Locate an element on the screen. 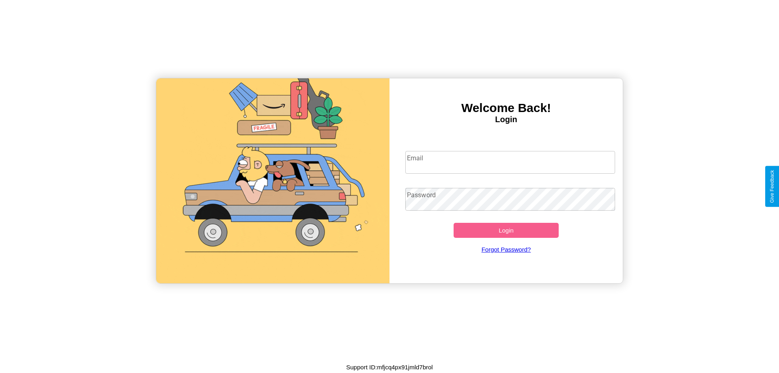  p: Support ID: mfjcq4px91jmld7brol is located at coordinates (389, 367).